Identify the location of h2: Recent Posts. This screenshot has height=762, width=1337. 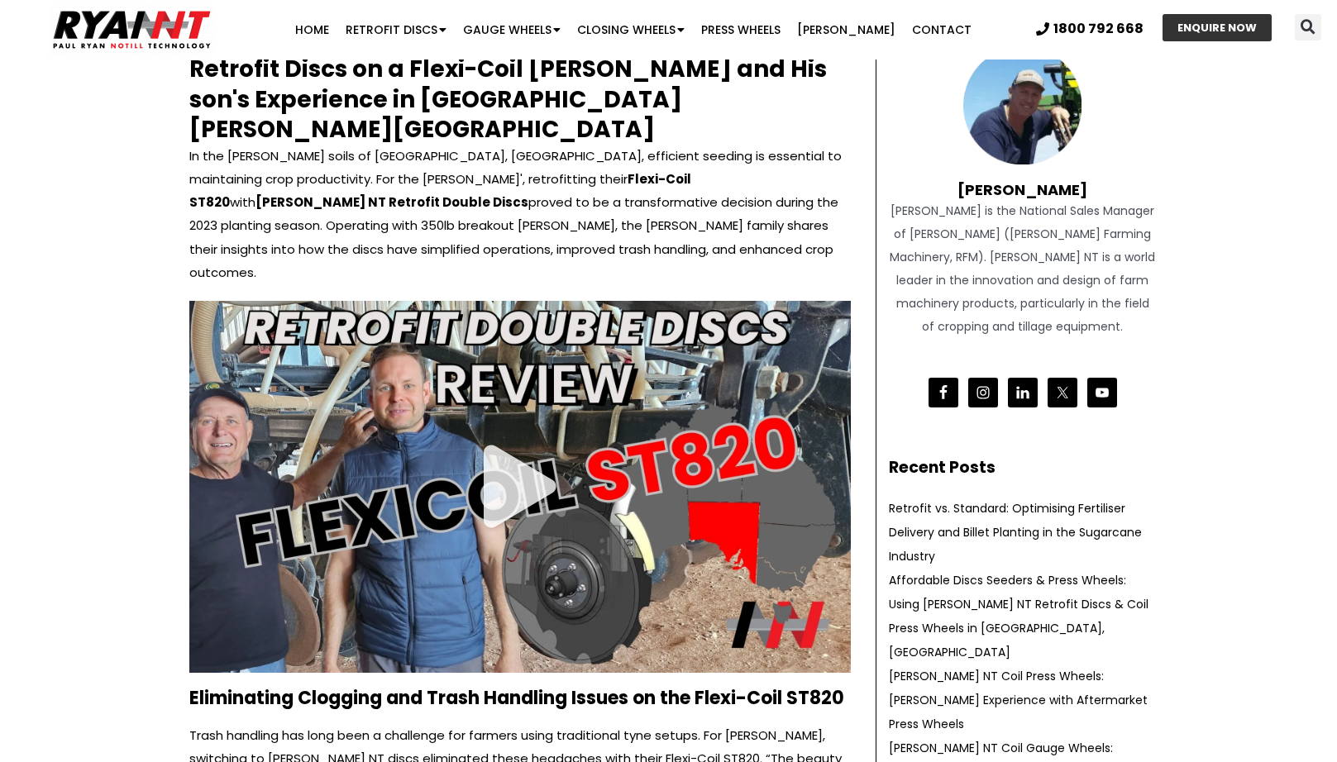
(1023, 468).